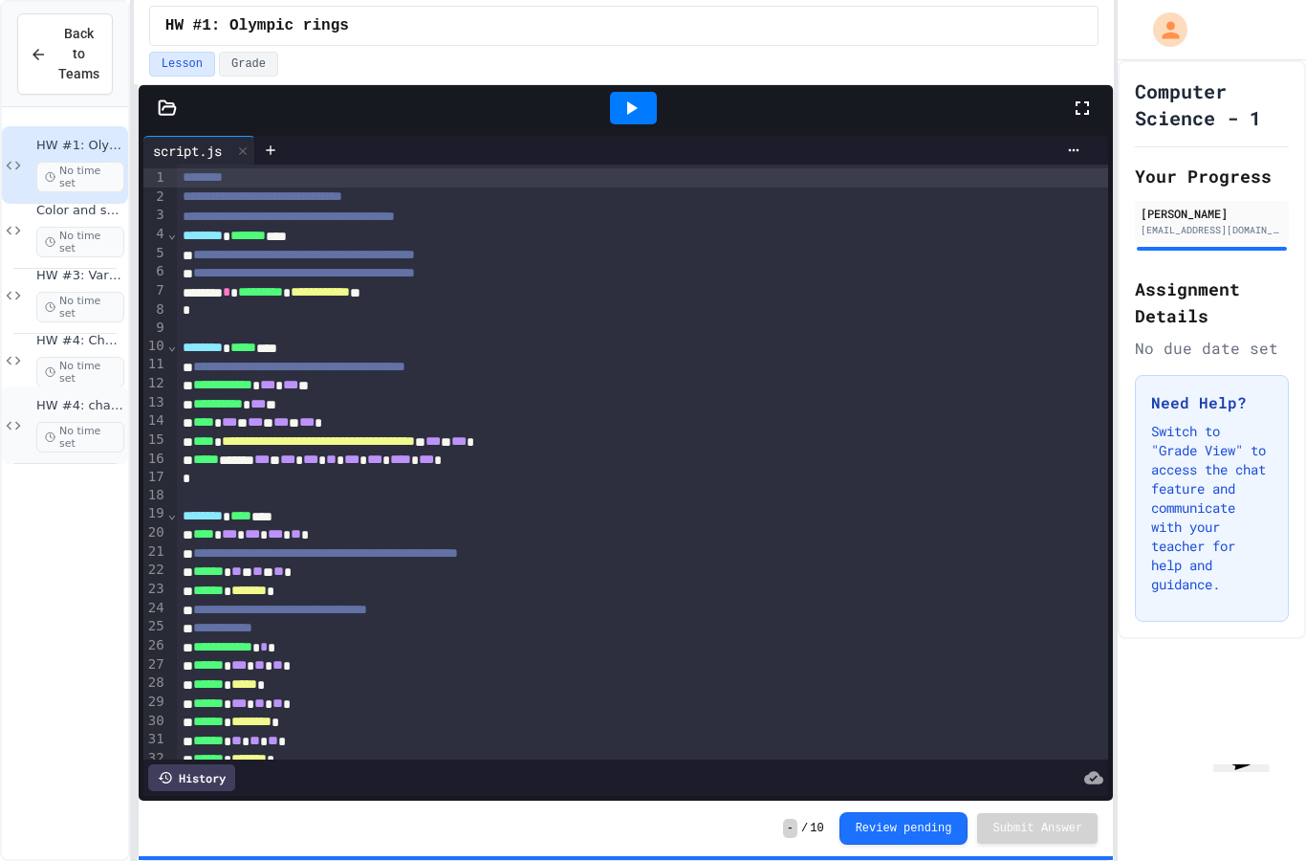  Describe the element at coordinates (155, 608) in the screenshot. I see `div: 24` at that location.